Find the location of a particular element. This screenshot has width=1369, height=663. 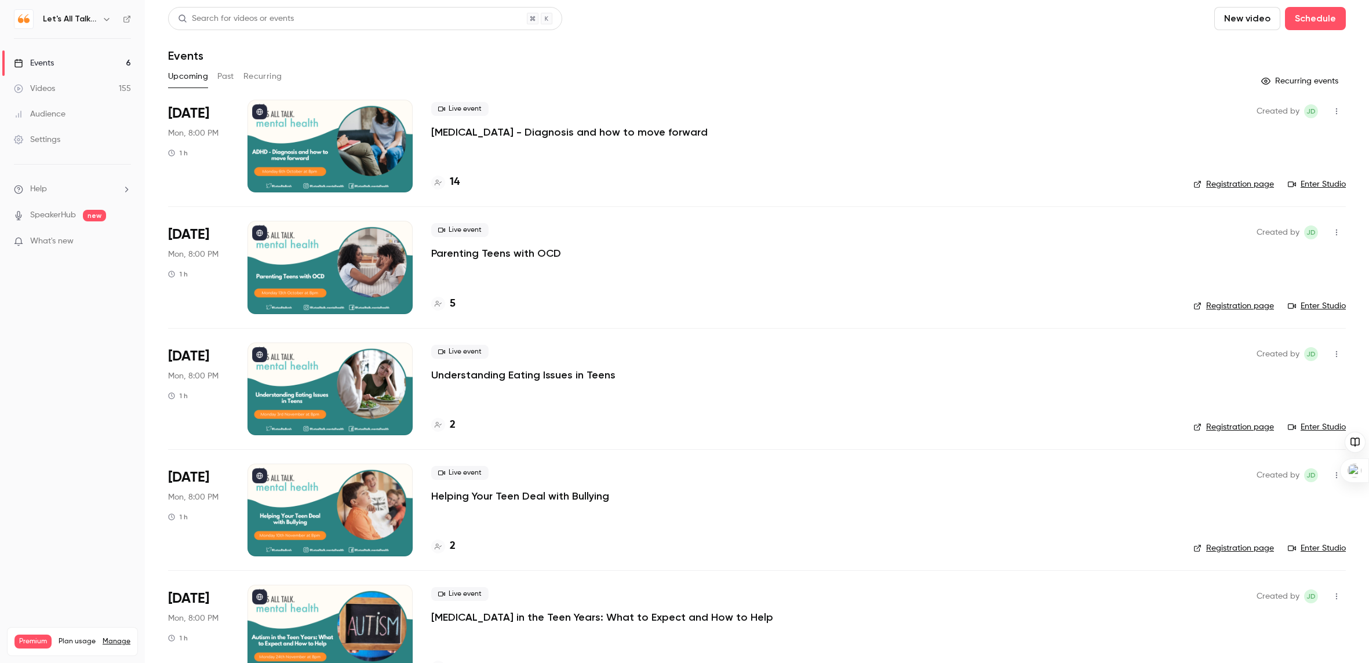

p: Helping Your Teen Deal with Bullying is located at coordinates (520, 496).